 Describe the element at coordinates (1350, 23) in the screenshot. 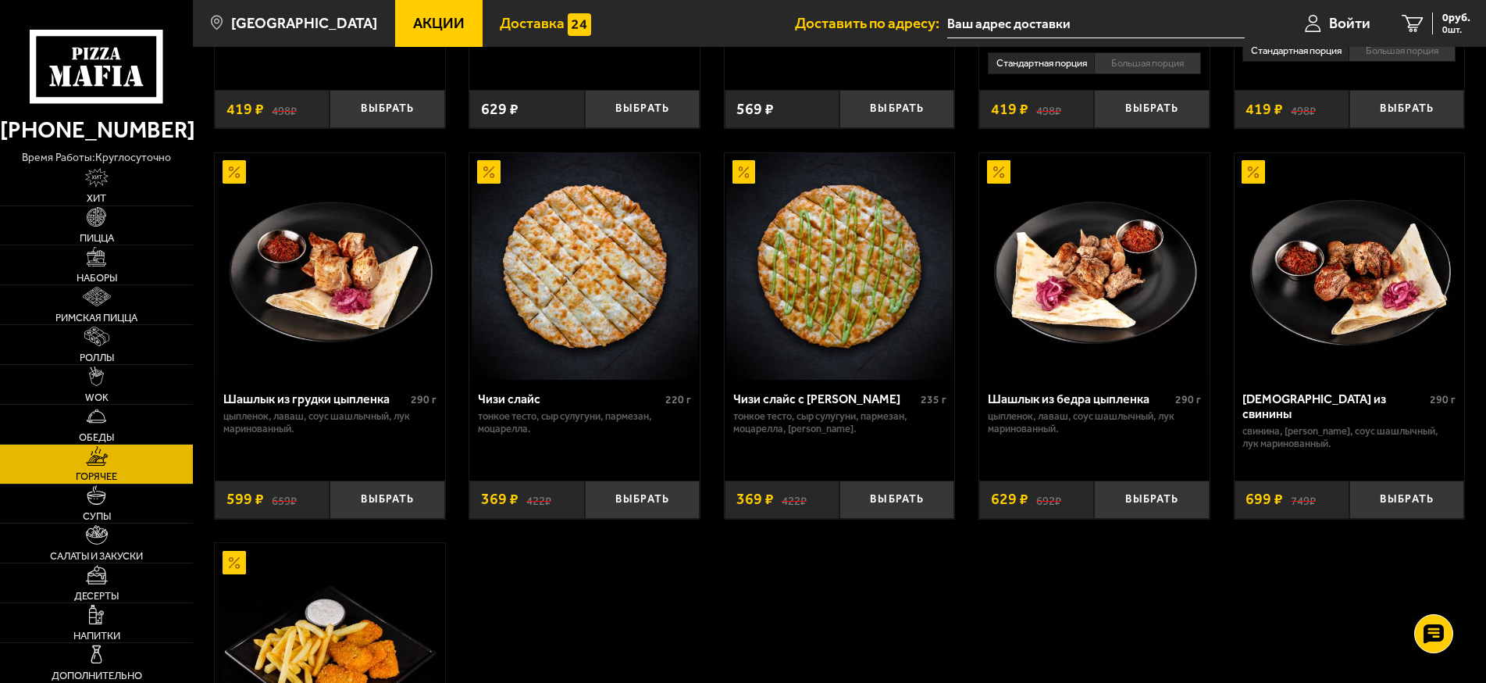

I see `span: Войти` at that location.